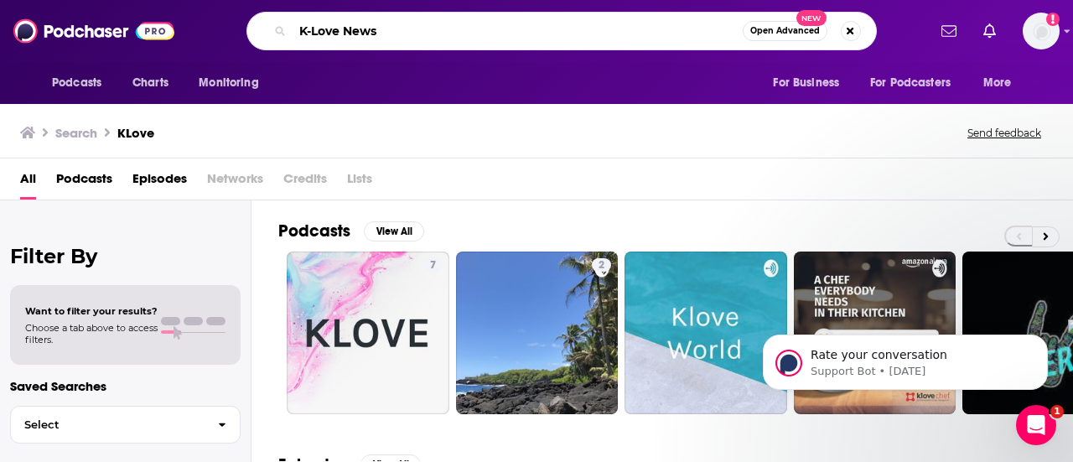  Describe the element at coordinates (159, 182) in the screenshot. I see `span: Episodes` at that location.